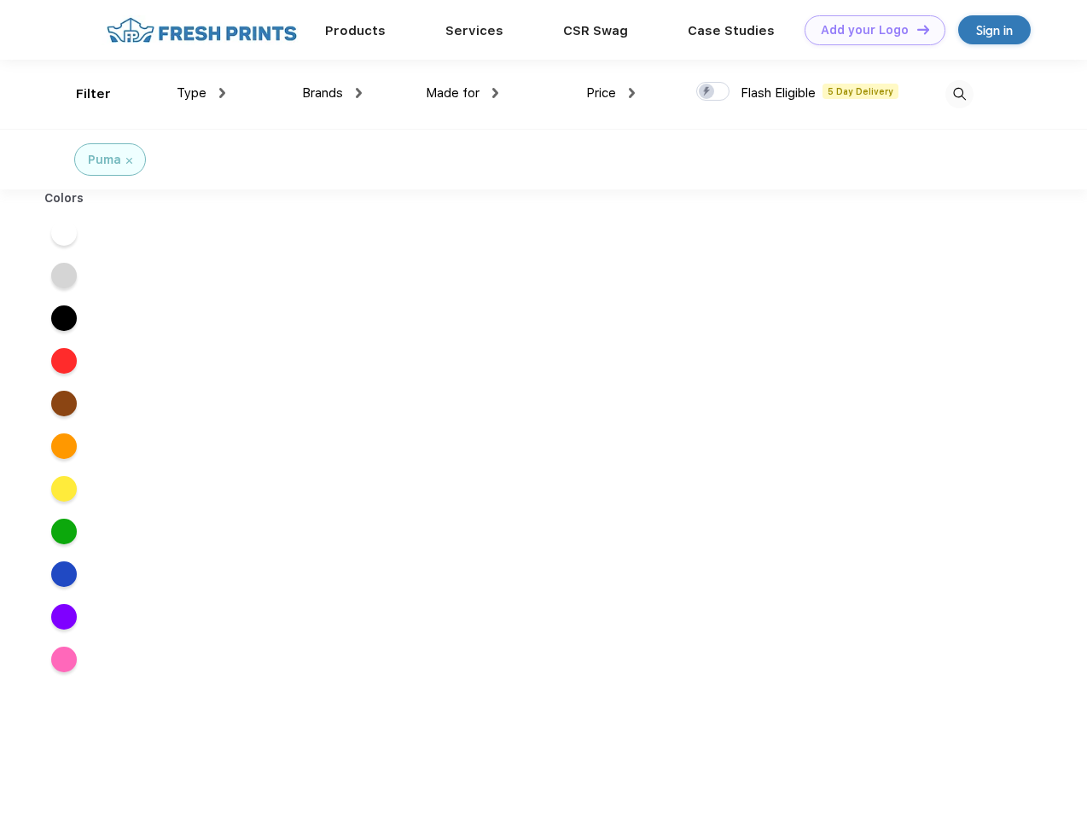 The image size is (1087, 819). I want to click on div: Sign in, so click(994, 30).